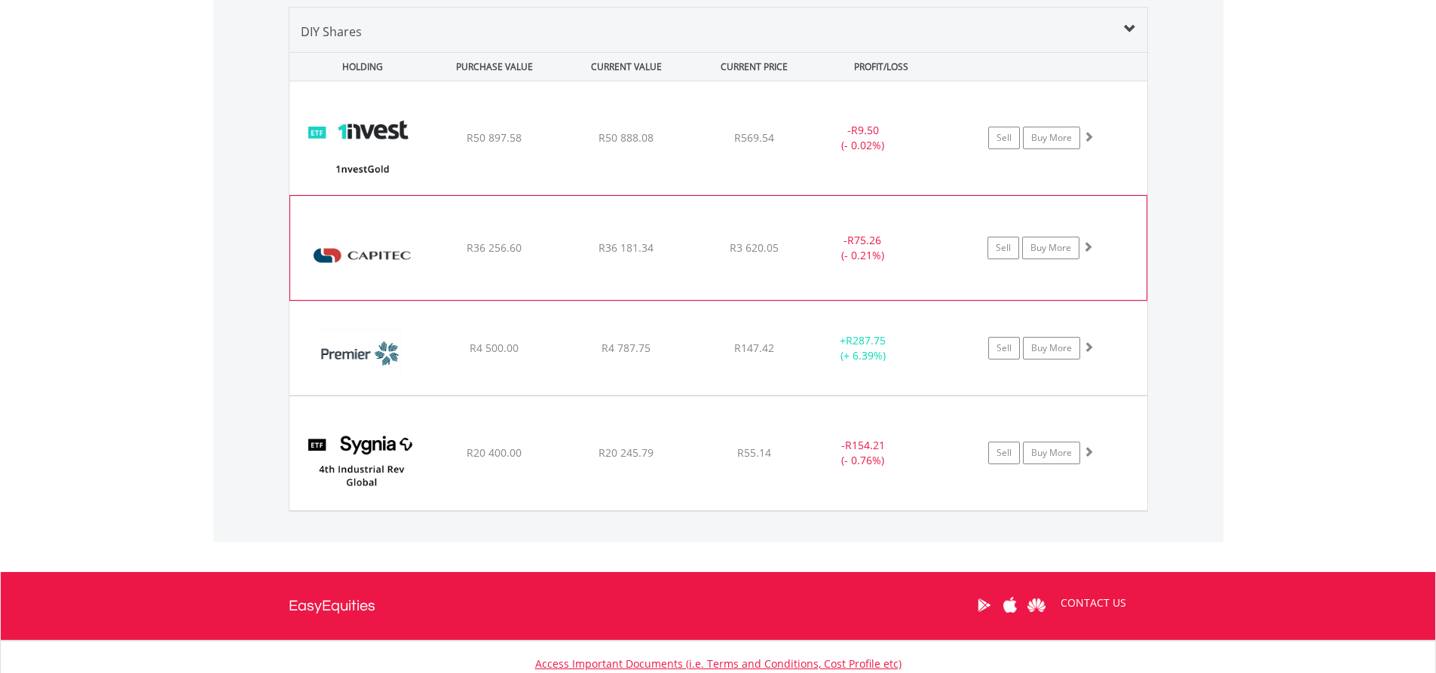  I want to click on div: CURRENT PRICE, so click(753, 66).